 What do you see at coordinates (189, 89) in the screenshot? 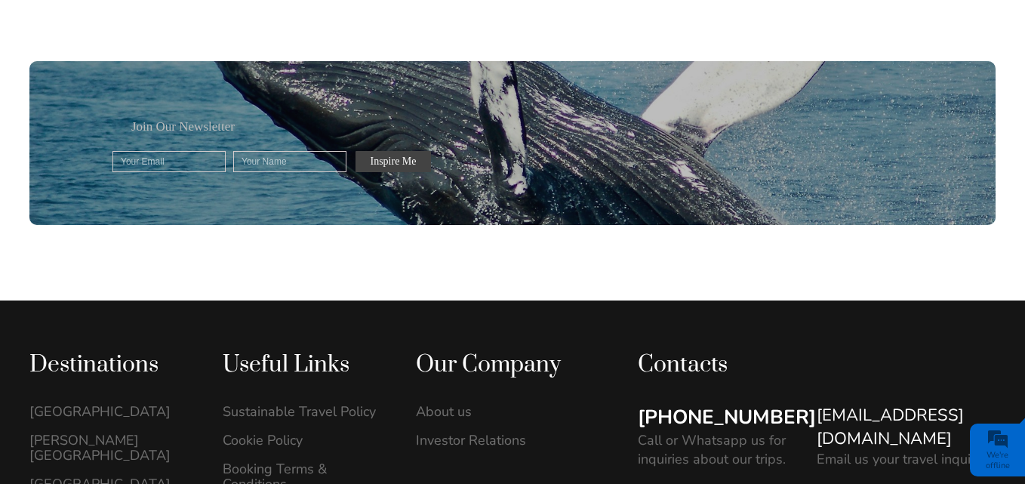
I see `div: Leave a message` at bounding box center [189, 89].